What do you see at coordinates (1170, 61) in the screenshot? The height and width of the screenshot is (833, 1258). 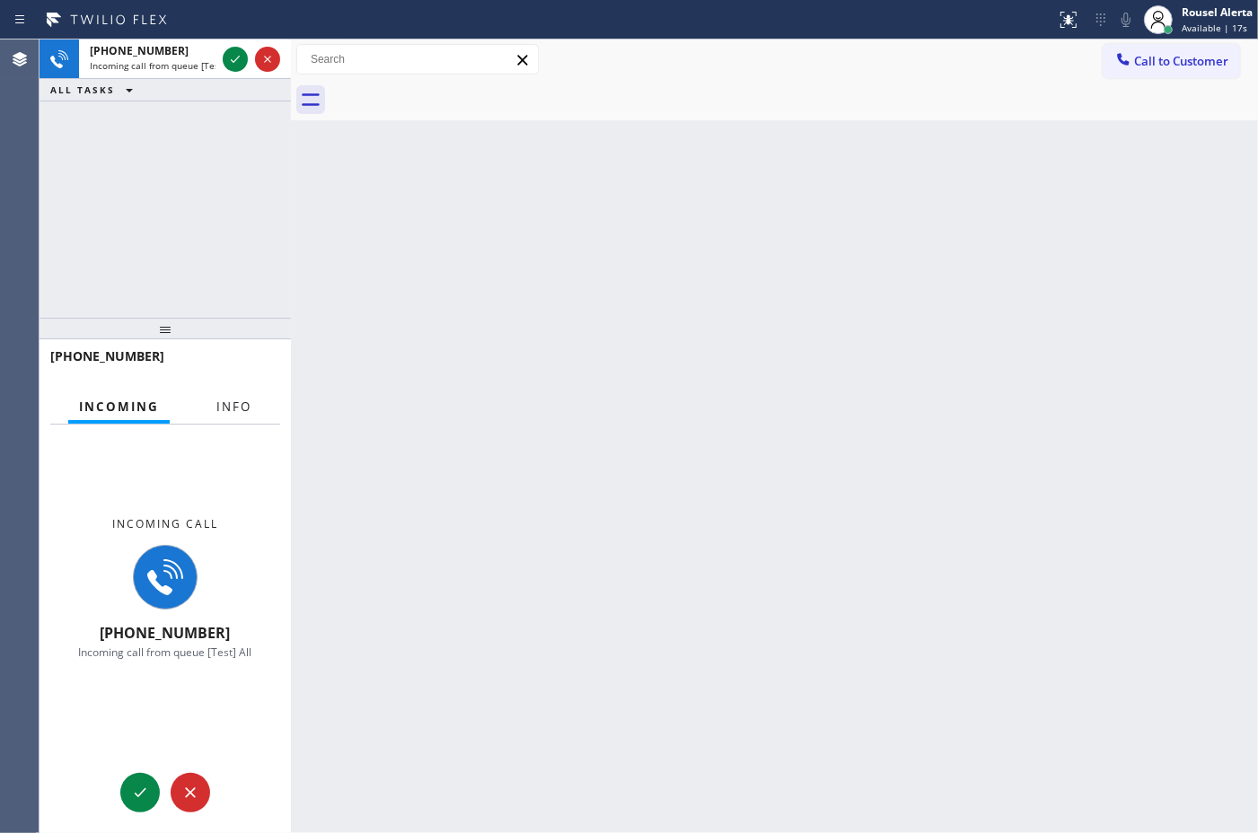 I see `button: Call to Customer` at bounding box center [1170, 61].